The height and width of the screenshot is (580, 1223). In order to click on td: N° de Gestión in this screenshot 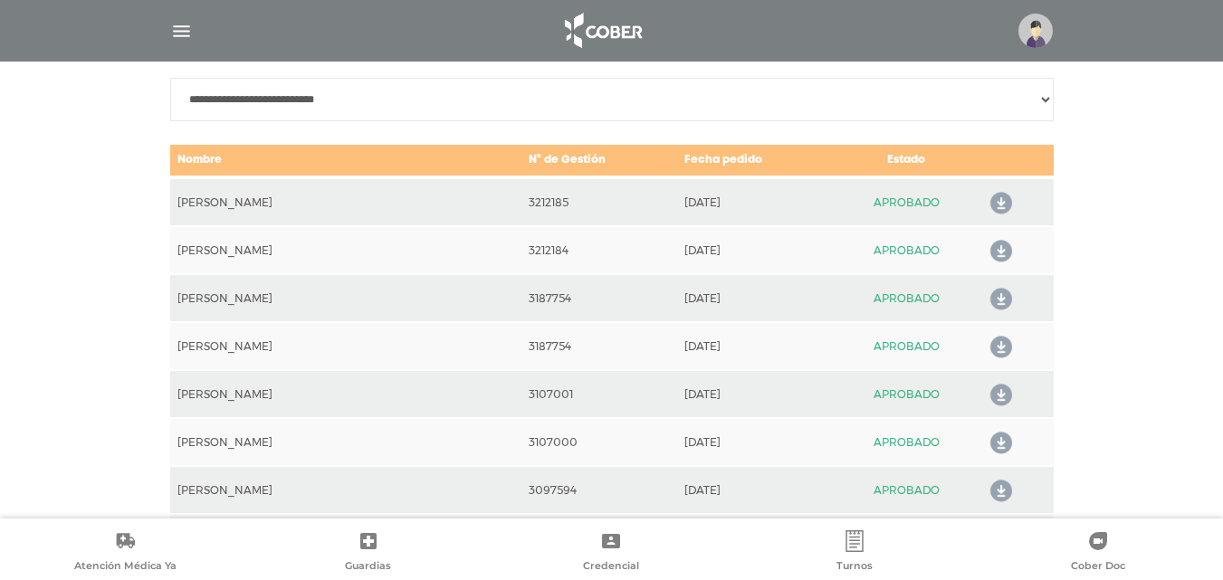, I will do `click(598, 160)`.